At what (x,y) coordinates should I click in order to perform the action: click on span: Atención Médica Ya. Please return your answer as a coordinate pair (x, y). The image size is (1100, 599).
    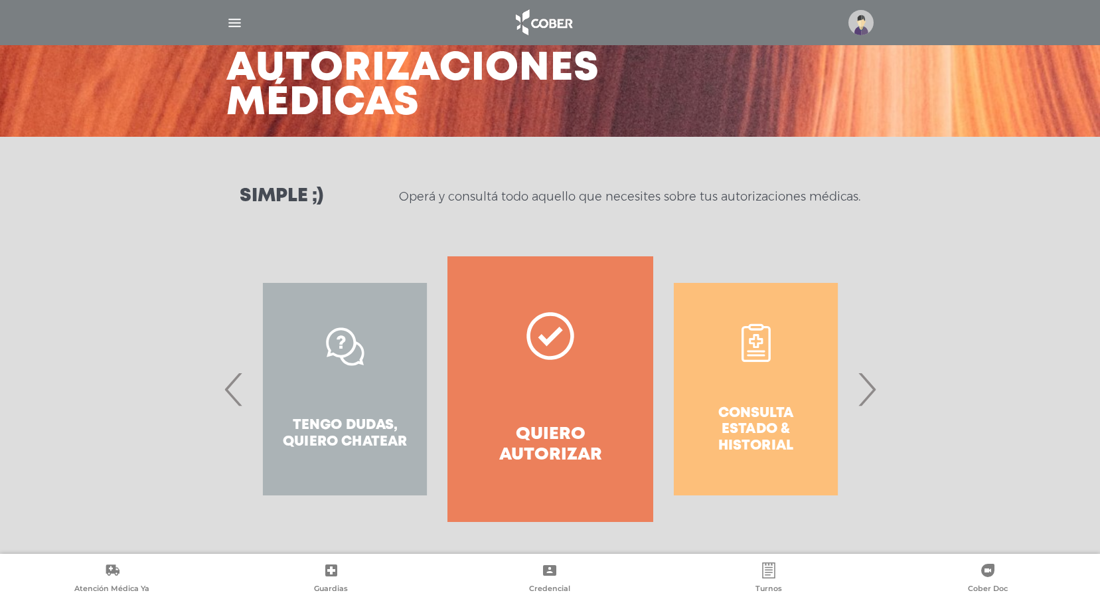
    Looking at the image, I should click on (111, 589).